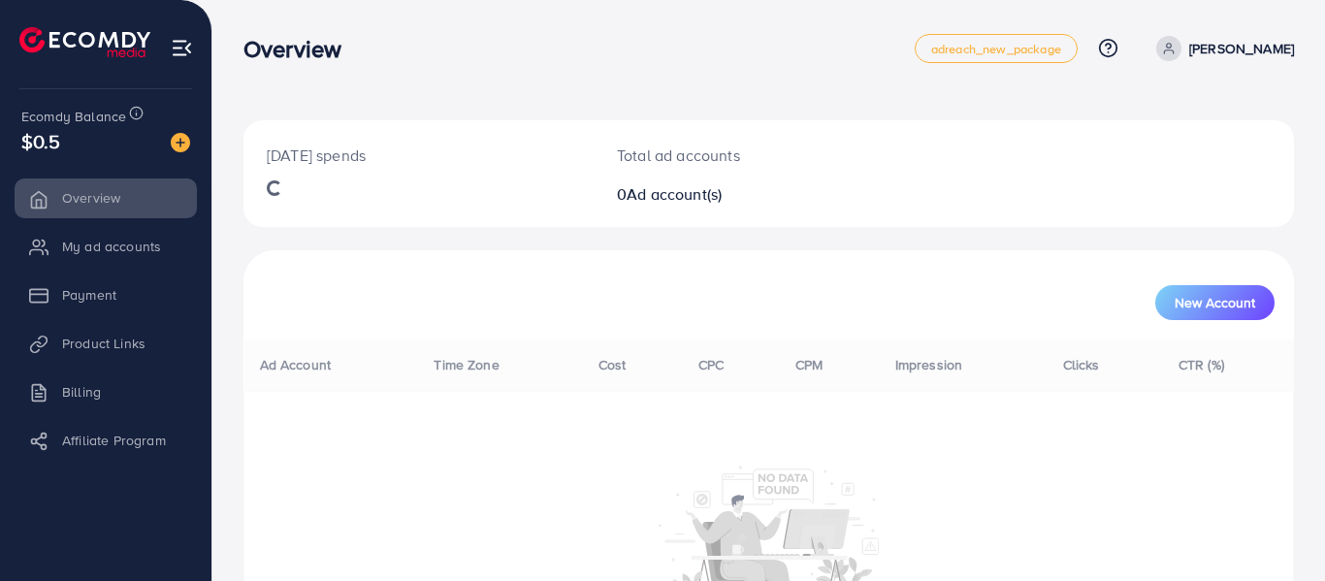 The height and width of the screenshot is (581, 1325). I want to click on img: image, so click(180, 143).